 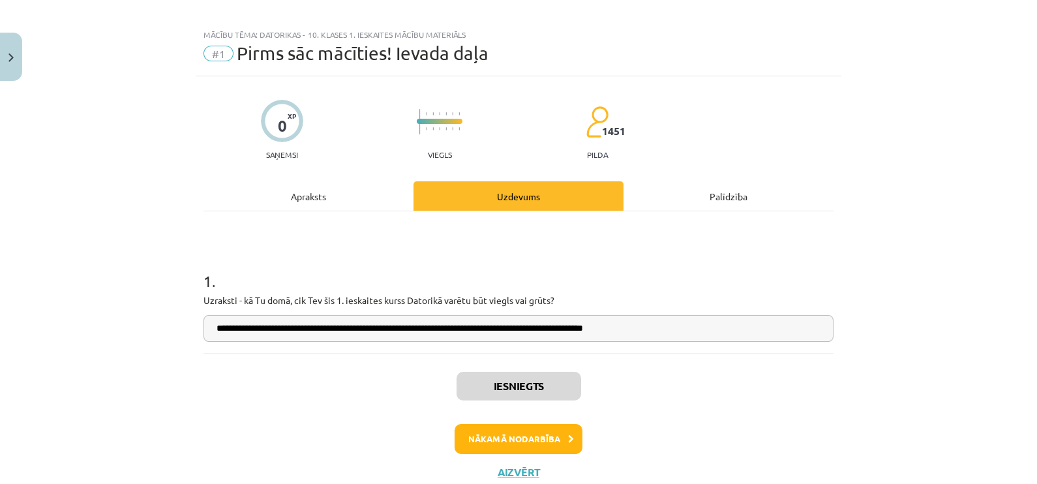 What do you see at coordinates (282, 155) in the screenshot?
I see `p: Saņemsi` at bounding box center [282, 155].